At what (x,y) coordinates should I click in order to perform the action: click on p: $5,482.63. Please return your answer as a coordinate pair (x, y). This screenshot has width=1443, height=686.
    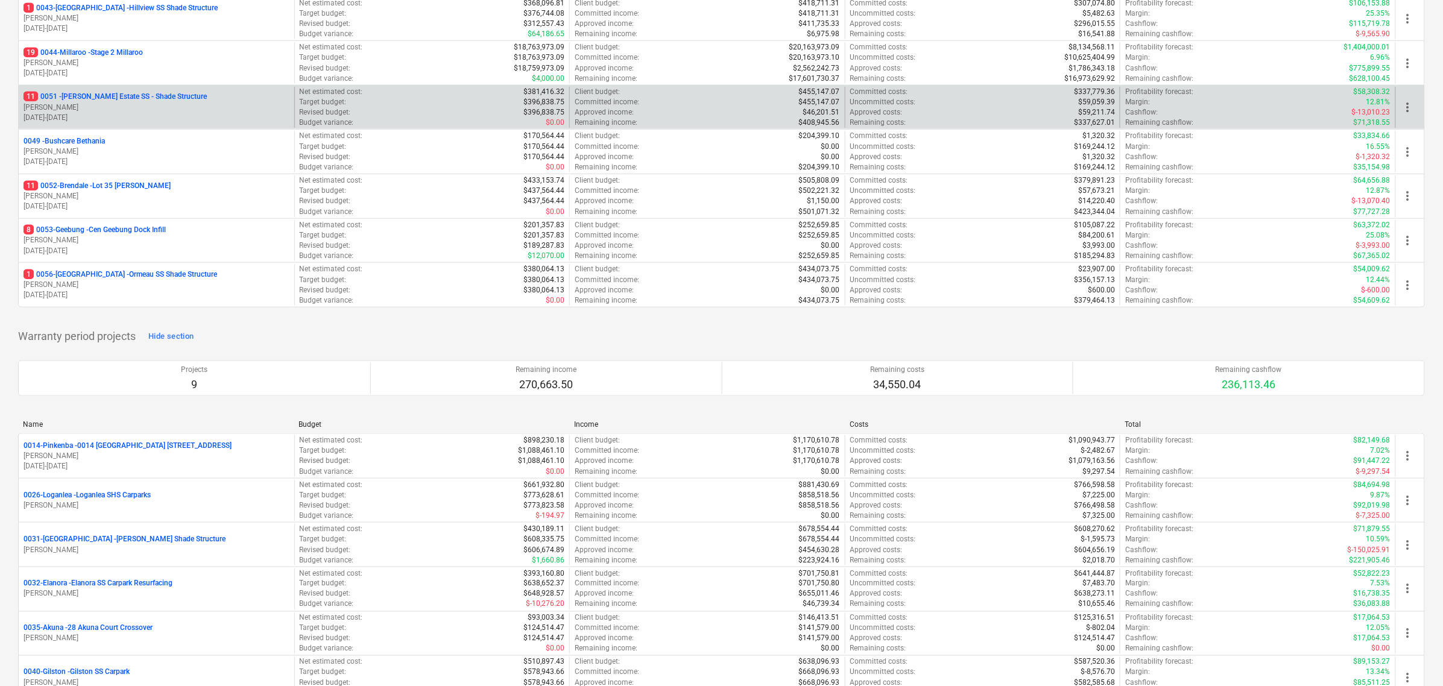
    Looking at the image, I should click on (1098, 13).